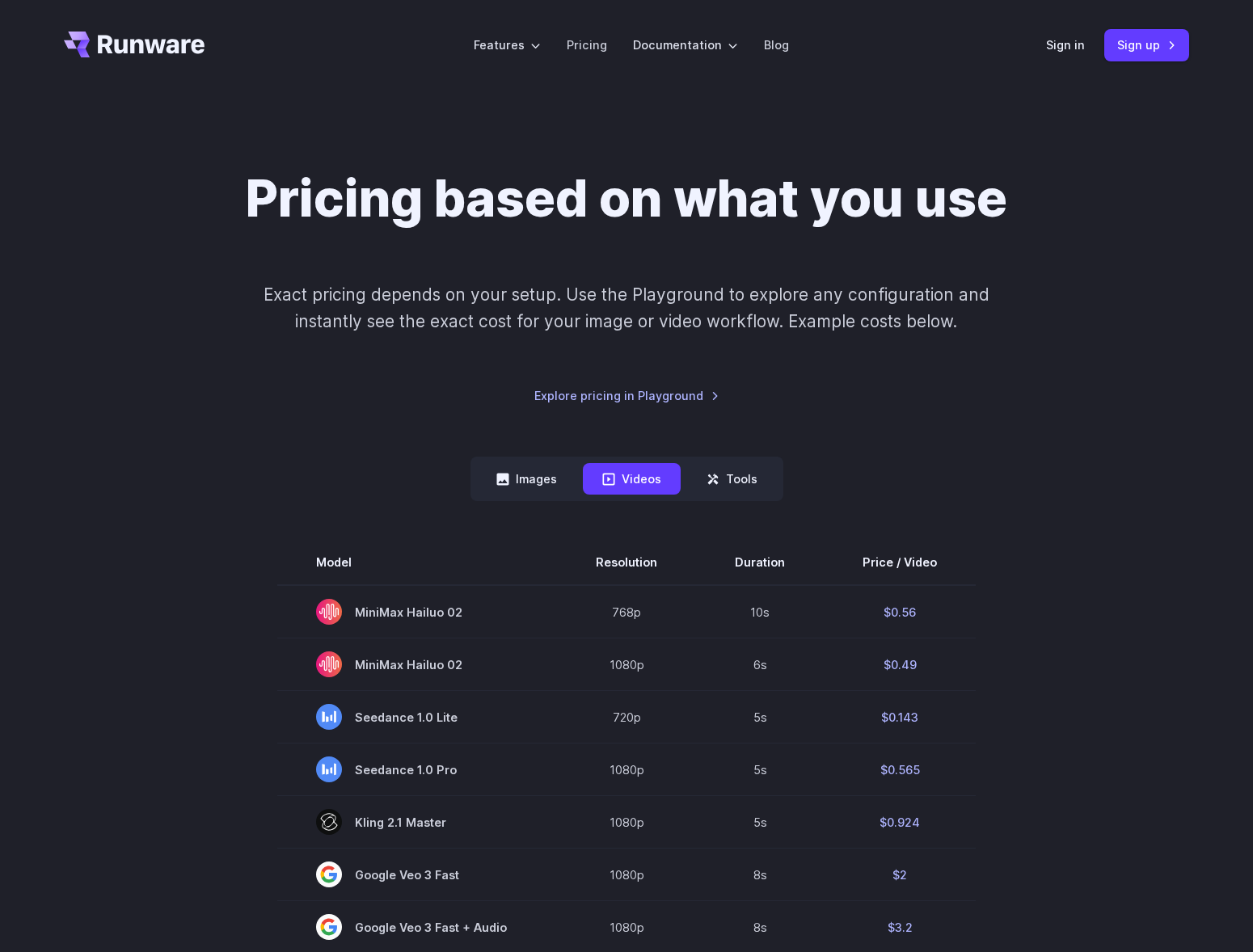  Describe the element at coordinates (134, 45) in the screenshot. I see `a: Go to /` at that location.